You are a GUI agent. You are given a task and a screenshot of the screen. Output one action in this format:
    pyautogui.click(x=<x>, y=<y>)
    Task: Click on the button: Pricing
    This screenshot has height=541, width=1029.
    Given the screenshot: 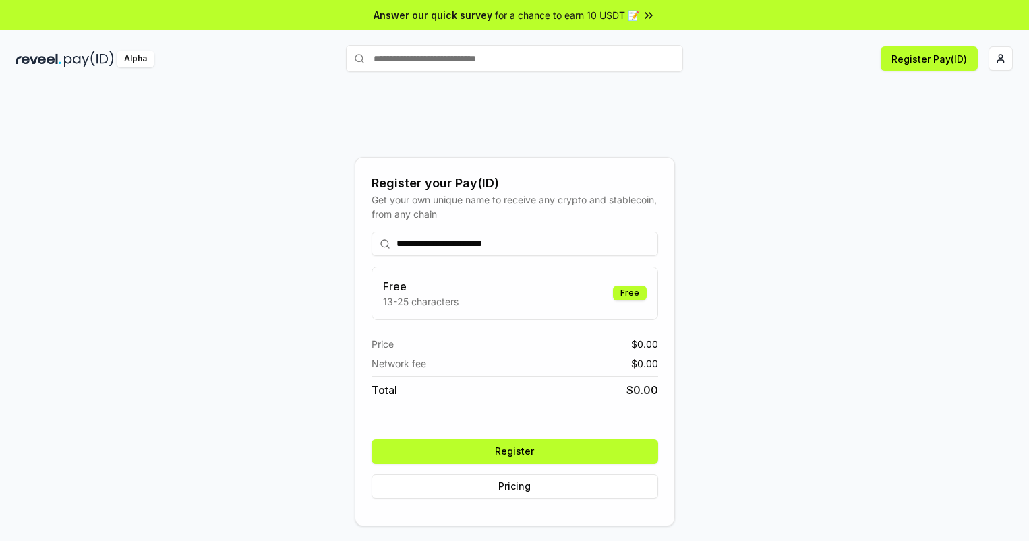 What is the action you would take?
    pyautogui.click(x=514, y=487)
    